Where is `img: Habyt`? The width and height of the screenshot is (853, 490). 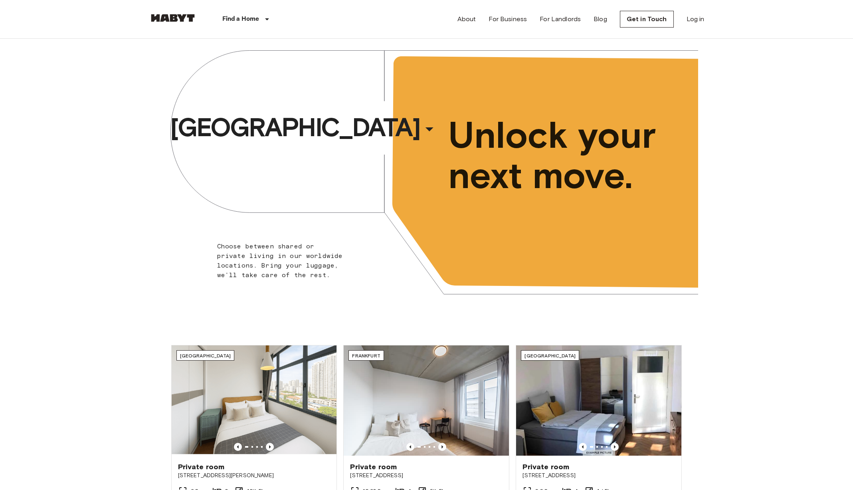
img: Habyt is located at coordinates (173, 18).